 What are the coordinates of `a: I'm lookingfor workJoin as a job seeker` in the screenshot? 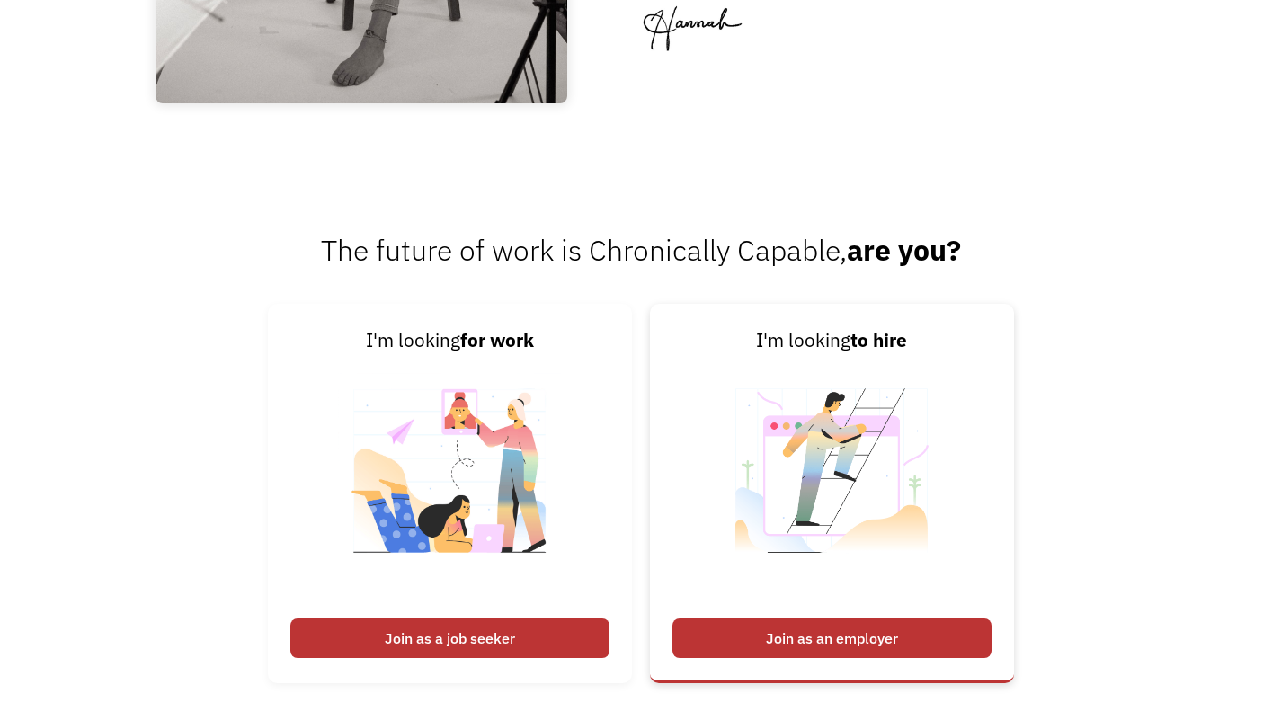 It's located at (449, 494).